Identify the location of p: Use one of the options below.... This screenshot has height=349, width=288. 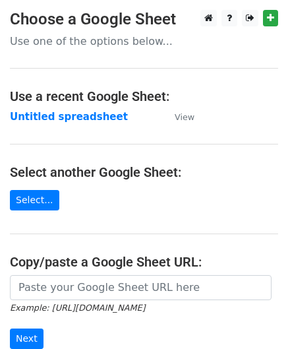
(144, 41).